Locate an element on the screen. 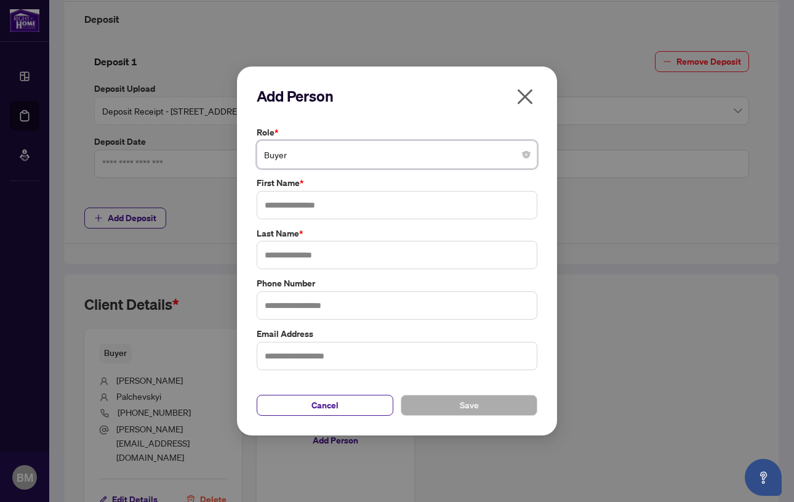 The image size is (794, 502). h2: Add Person is located at coordinates (397, 96).